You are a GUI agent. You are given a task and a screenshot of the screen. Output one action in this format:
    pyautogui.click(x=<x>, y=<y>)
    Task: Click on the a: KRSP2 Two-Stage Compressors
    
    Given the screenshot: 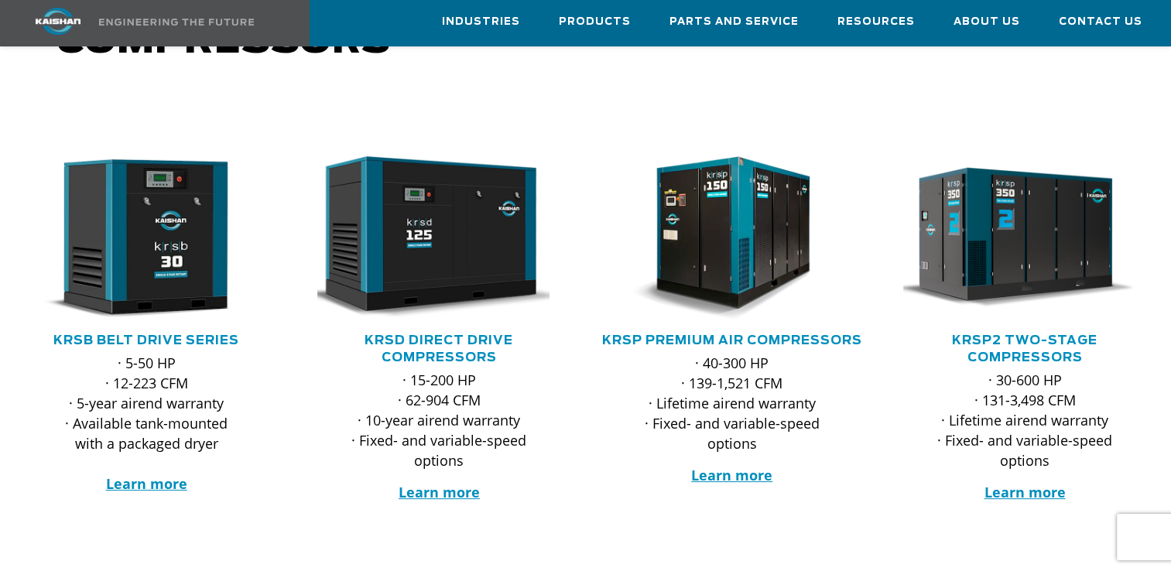 What is the action you would take?
    pyautogui.click(x=1025, y=349)
    